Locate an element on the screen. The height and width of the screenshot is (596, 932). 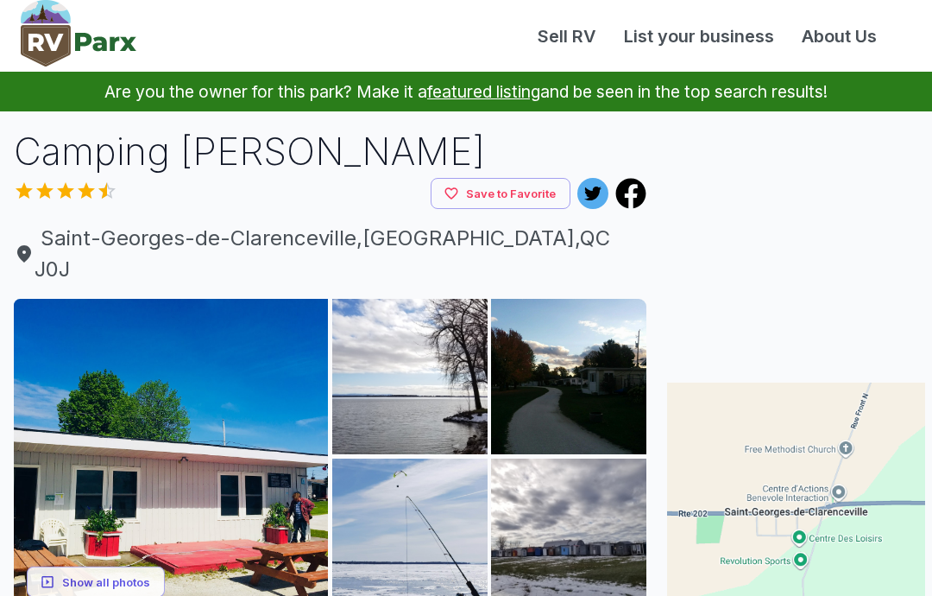
a: About Us is located at coordinates (839, 36).